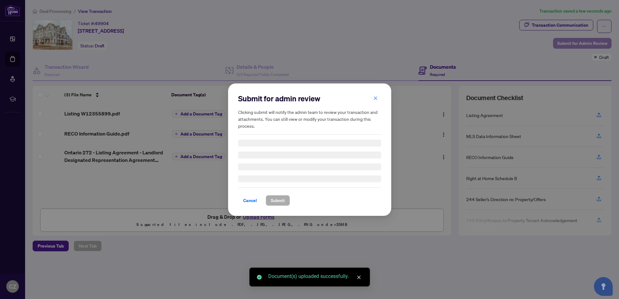 This screenshot has width=619, height=299. I want to click on button: Open asap, so click(603, 286).